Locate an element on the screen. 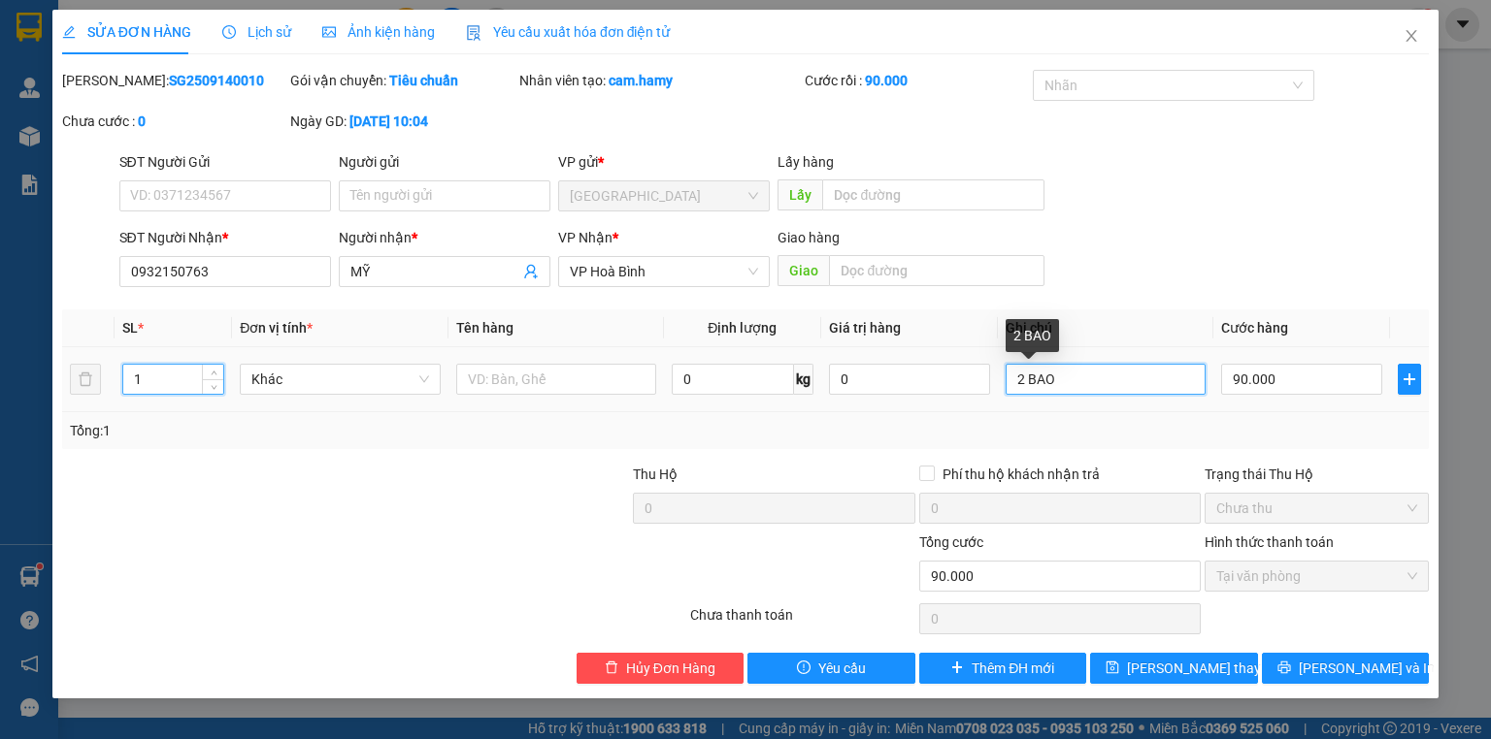  button: plus is located at coordinates (1409, 379).